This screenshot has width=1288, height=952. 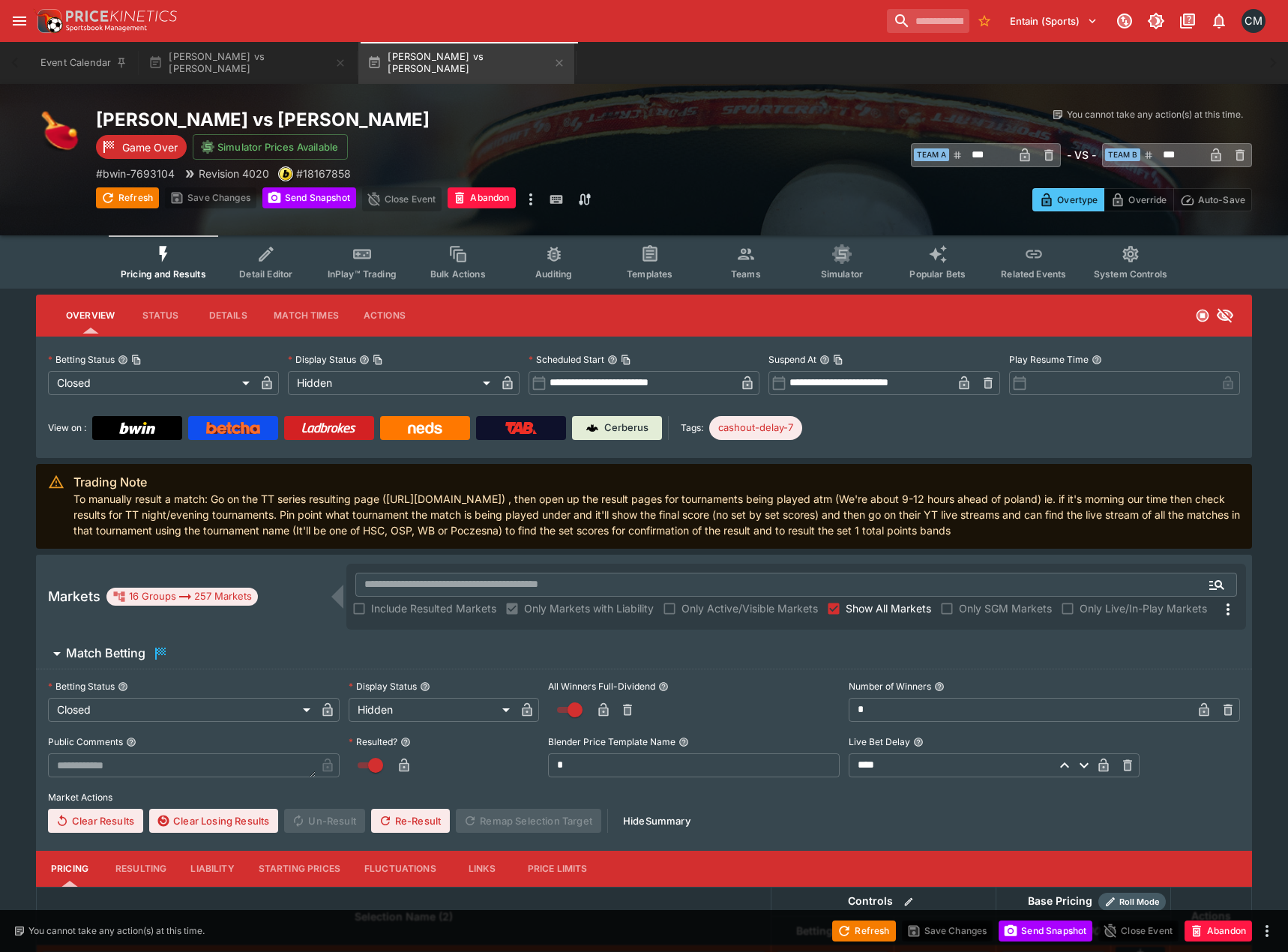 What do you see at coordinates (657, 821) in the screenshot?
I see `button: HideSummary` at bounding box center [657, 821].